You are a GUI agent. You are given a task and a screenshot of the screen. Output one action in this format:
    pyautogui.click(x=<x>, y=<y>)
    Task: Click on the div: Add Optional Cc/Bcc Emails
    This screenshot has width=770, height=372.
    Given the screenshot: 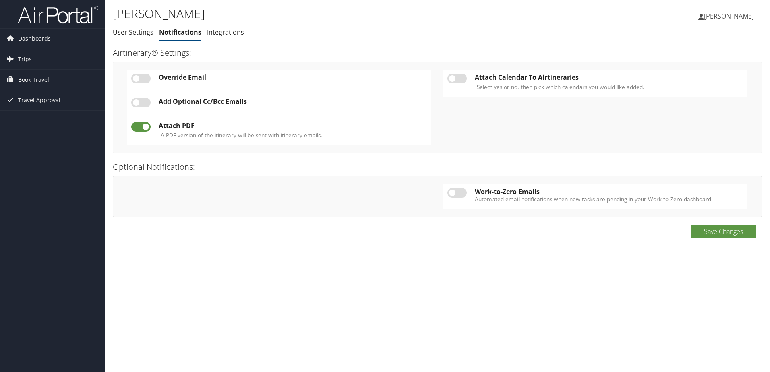 What is the action you would take?
    pyautogui.click(x=293, y=101)
    